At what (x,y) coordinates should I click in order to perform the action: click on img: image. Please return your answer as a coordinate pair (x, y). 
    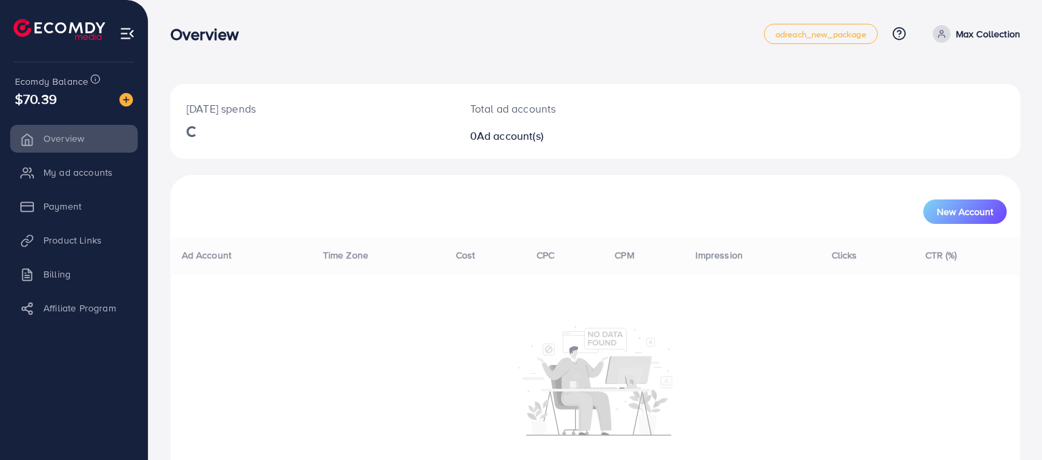
    Looking at the image, I should click on (126, 100).